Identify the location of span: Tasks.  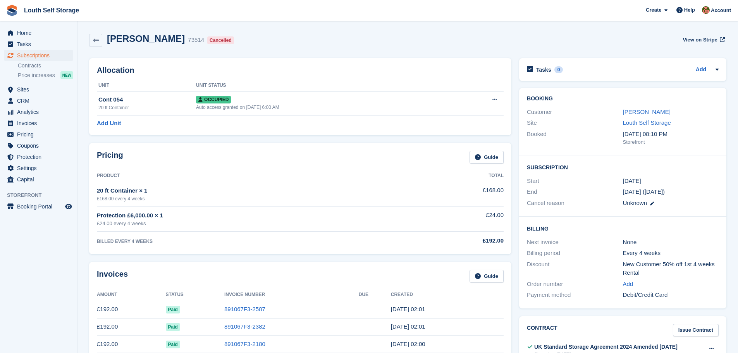
(40, 44).